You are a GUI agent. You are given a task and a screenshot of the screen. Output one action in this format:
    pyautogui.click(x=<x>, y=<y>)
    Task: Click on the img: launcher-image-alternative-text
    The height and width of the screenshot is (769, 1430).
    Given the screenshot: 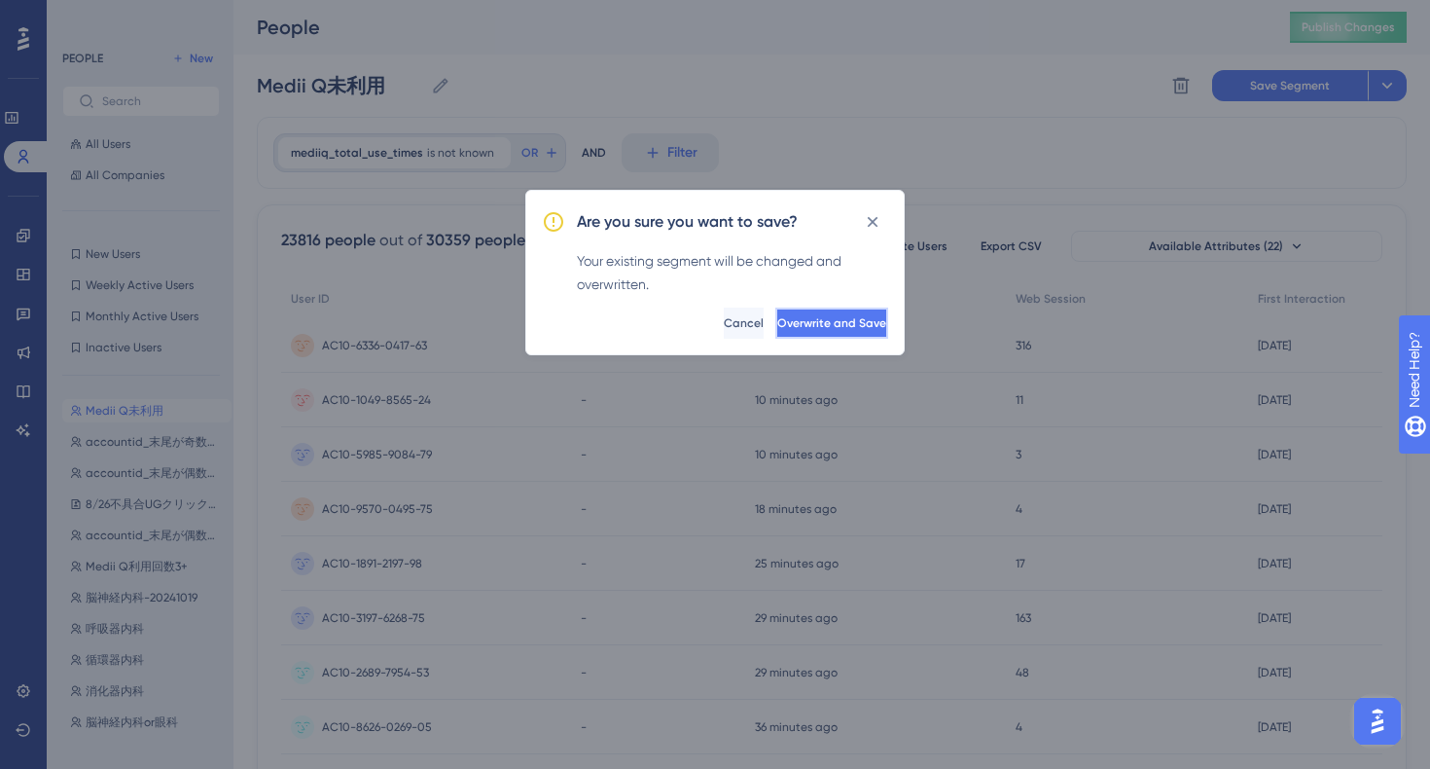 What is the action you would take?
    pyautogui.click(x=29, y=29)
    